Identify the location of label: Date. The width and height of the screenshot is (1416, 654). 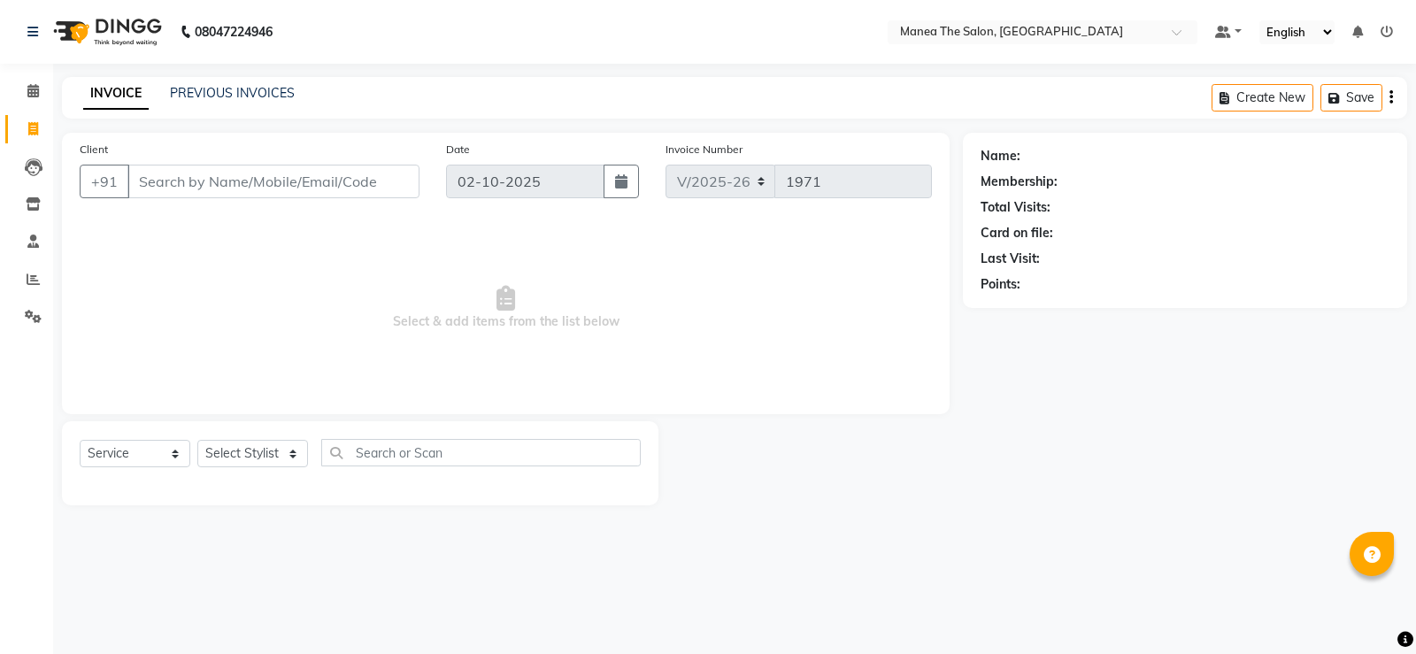
(457, 150).